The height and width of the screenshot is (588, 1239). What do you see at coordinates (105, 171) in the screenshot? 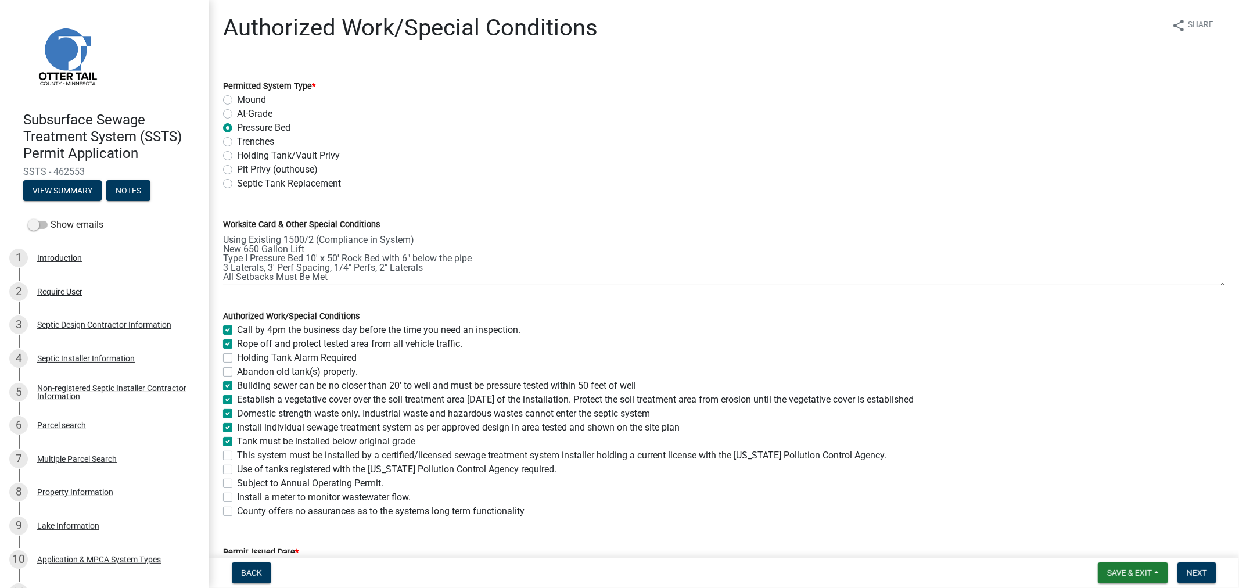
I see `span: SSTS - 462553` at bounding box center [105, 171].